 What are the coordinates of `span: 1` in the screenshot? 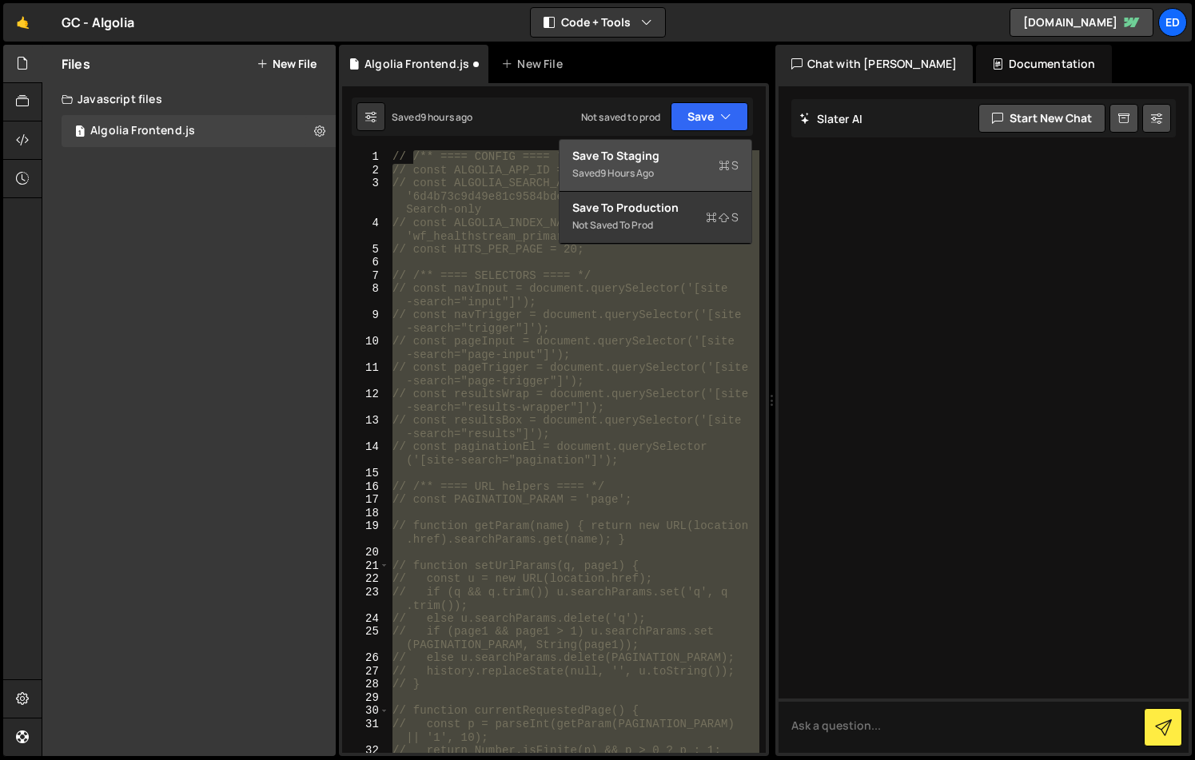 It's located at (80, 133).